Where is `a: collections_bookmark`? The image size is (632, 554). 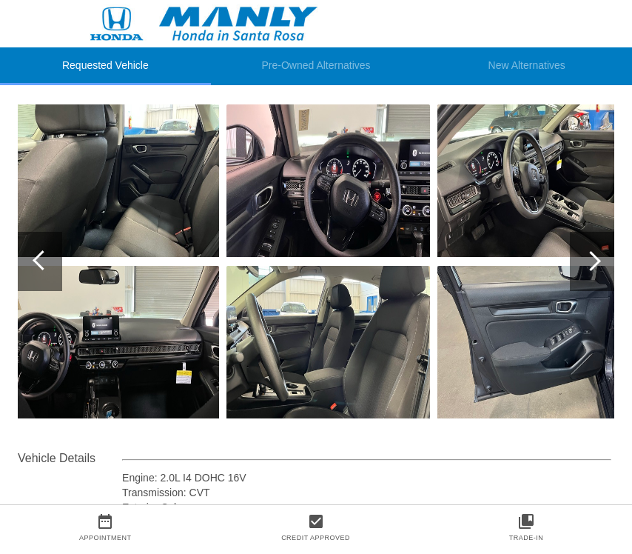 a: collections_bookmark is located at coordinates (526, 521).